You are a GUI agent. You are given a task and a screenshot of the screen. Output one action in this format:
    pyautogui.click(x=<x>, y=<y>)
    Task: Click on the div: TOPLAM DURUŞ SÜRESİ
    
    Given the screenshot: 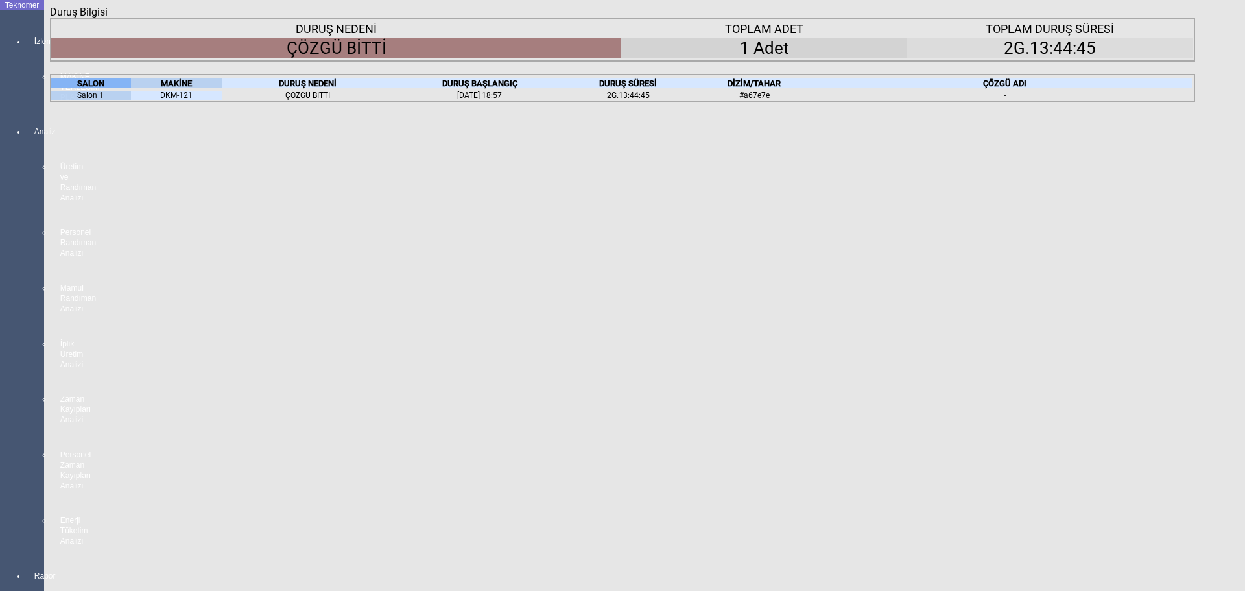 What is the action you would take?
    pyautogui.click(x=1050, y=29)
    